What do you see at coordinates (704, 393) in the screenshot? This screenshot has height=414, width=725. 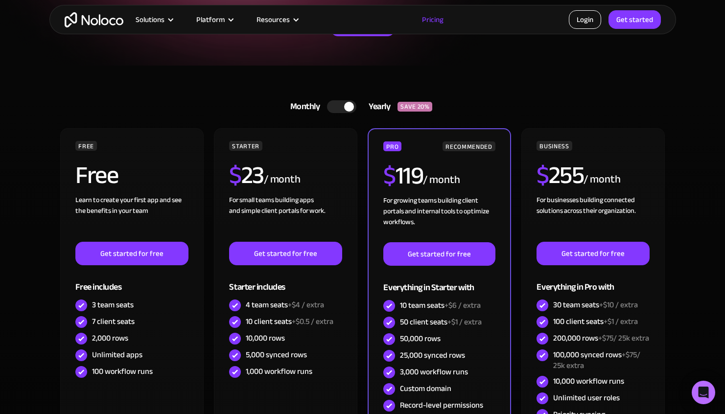 I see `div: Open Intercom Messenger` at bounding box center [704, 393].